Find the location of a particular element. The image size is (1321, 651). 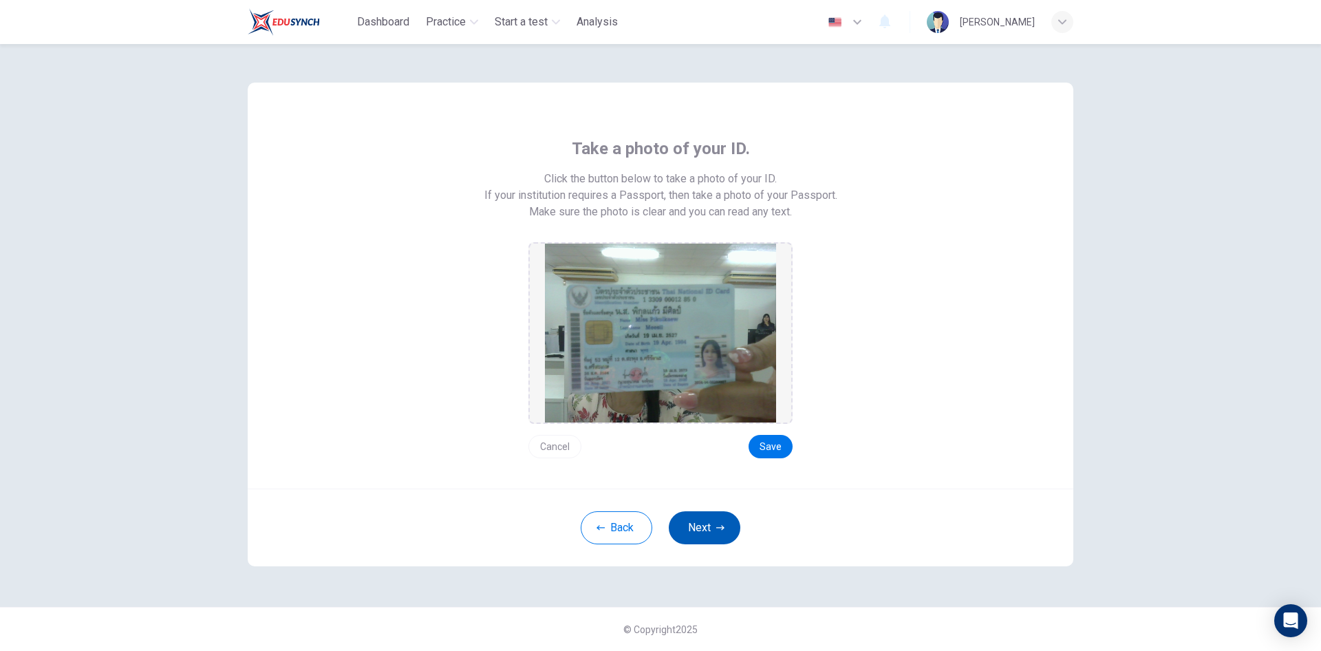

span: Dashboard is located at coordinates (383, 22).